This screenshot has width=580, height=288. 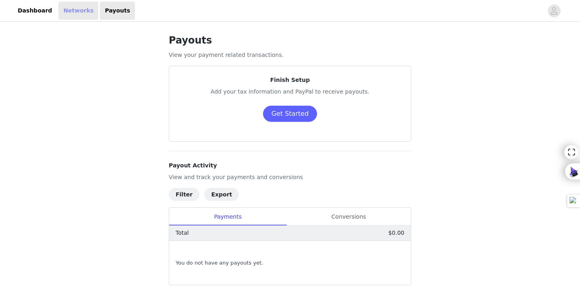 What do you see at coordinates (290, 114) in the screenshot?
I see `button: Get Started` at bounding box center [290, 114].